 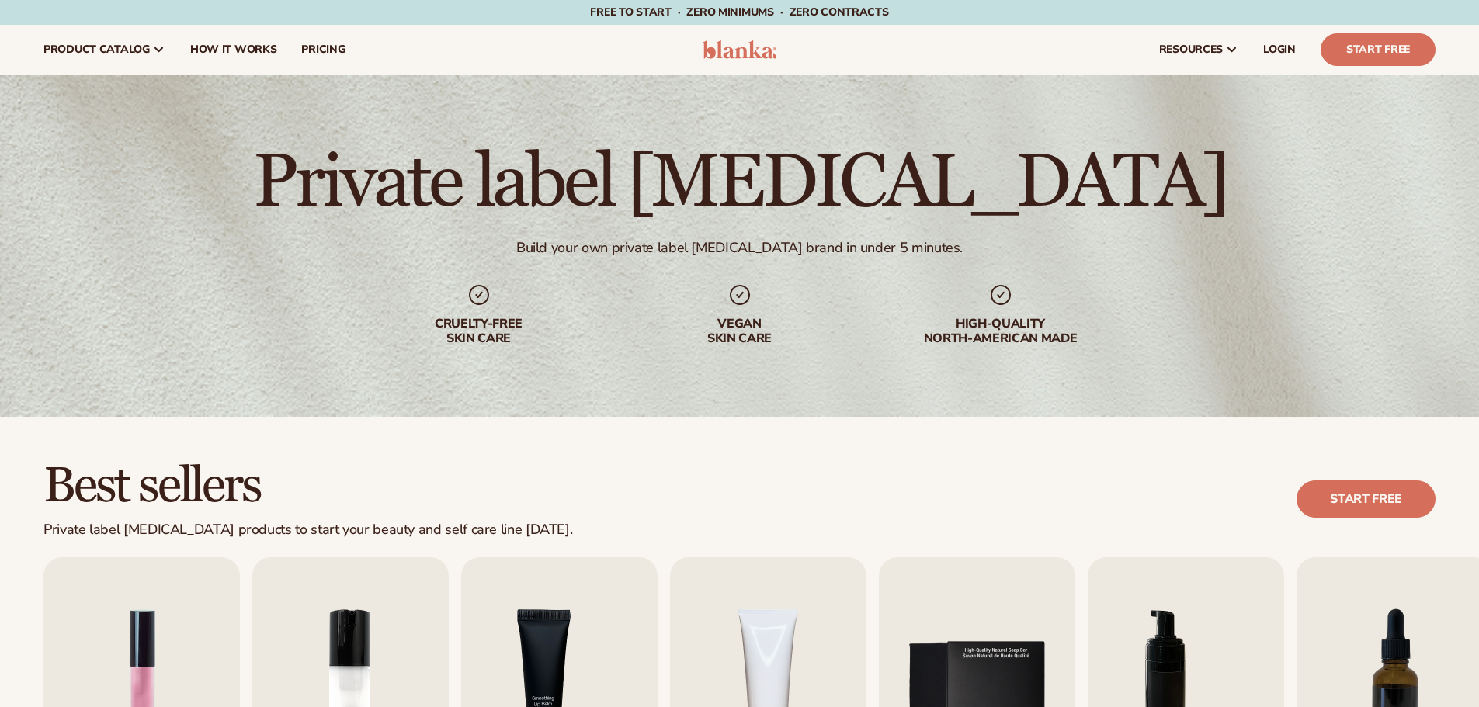 What do you see at coordinates (307, 486) in the screenshot?
I see `h2: Best sellers` at bounding box center [307, 486].